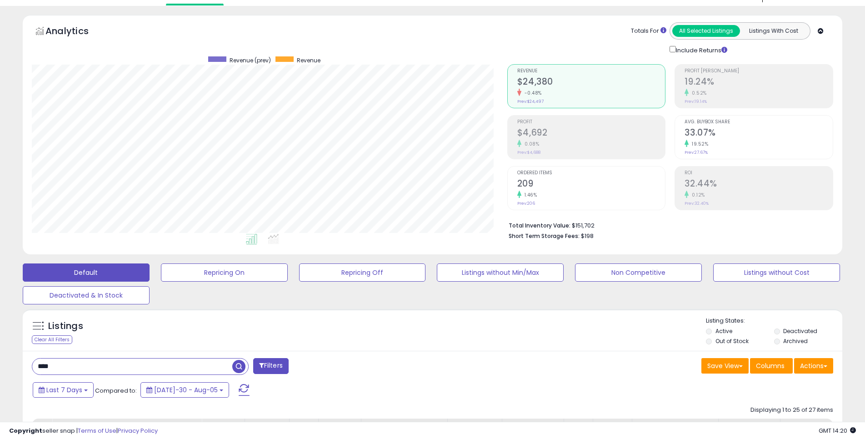 Image resolution: width=865 pixels, height=440 pixels. What do you see at coordinates (732, 340) in the screenshot?
I see `label: Out of Stock` at bounding box center [732, 340].